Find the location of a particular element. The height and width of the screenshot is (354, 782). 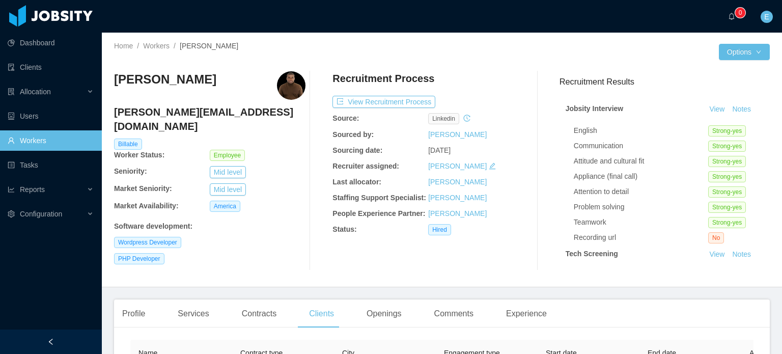

a: Workers is located at coordinates (156, 46).